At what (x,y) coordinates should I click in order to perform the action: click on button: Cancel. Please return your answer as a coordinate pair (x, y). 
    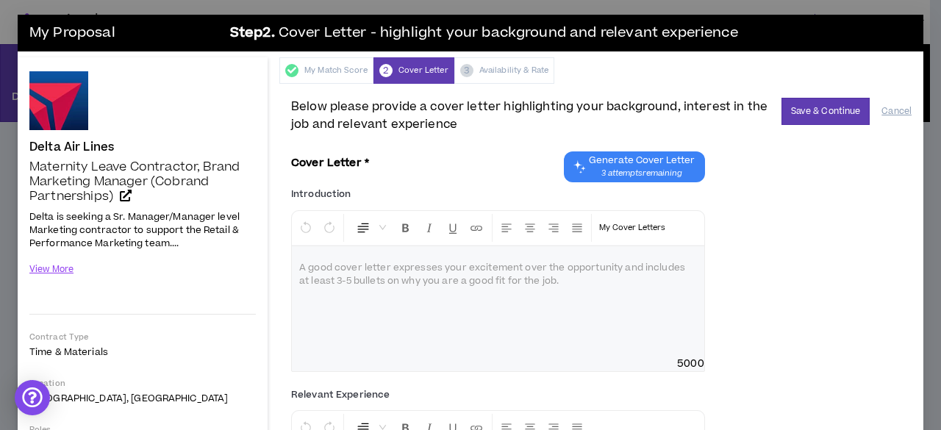
    Looking at the image, I should click on (896, 111).